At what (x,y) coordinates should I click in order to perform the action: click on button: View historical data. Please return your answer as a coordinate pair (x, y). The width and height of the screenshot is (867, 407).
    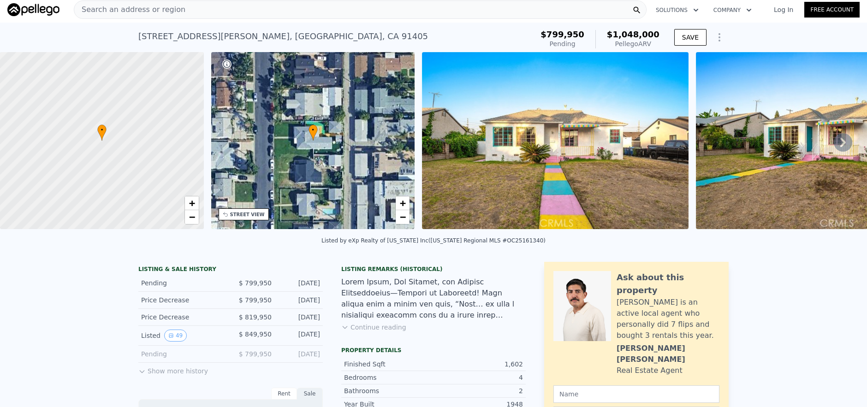
    Looking at the image, I should click on (175, 336).